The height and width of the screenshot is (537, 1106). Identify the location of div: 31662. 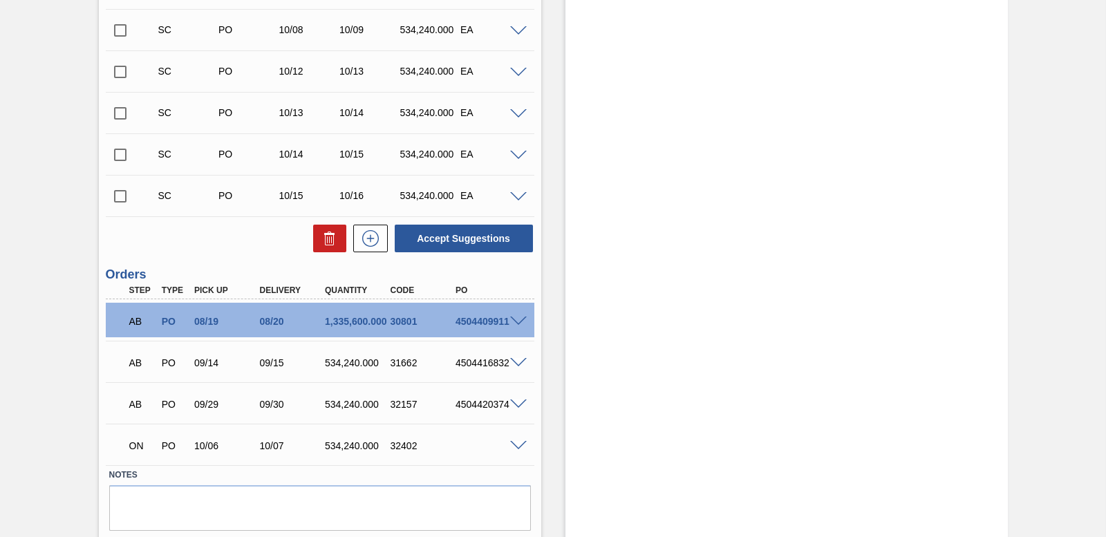
(423, 363).